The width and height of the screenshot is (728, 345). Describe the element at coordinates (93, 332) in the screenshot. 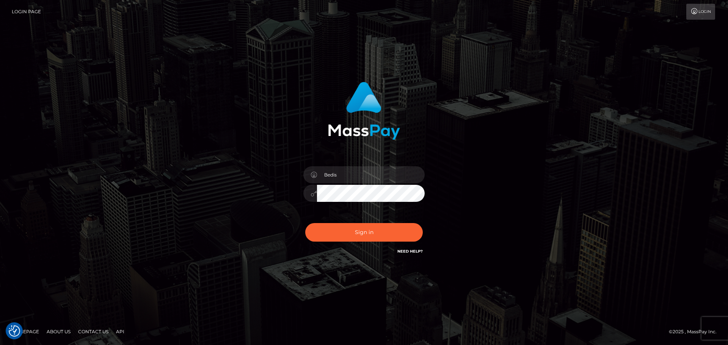

I see `a: Contact Us` at that location.